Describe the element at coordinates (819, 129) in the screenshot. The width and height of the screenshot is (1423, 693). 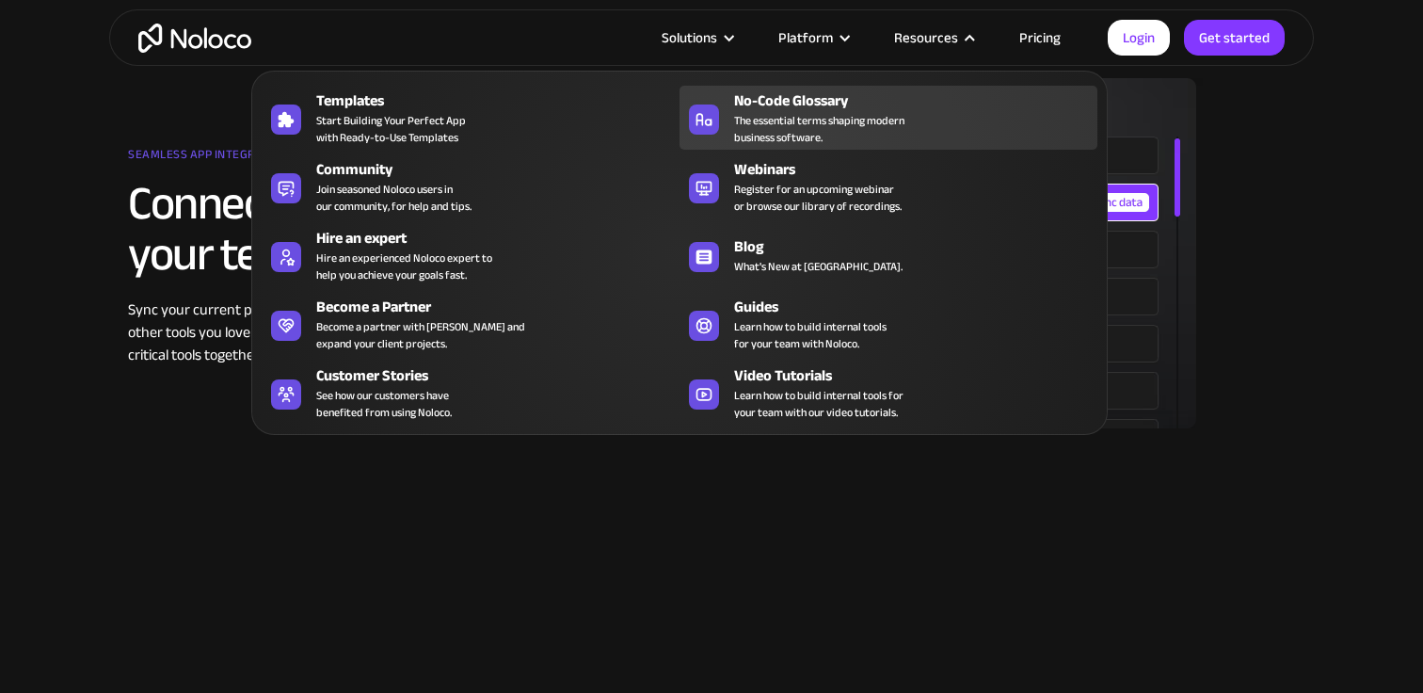
I see `span: The essential terms shaping modern business software.` at that location.